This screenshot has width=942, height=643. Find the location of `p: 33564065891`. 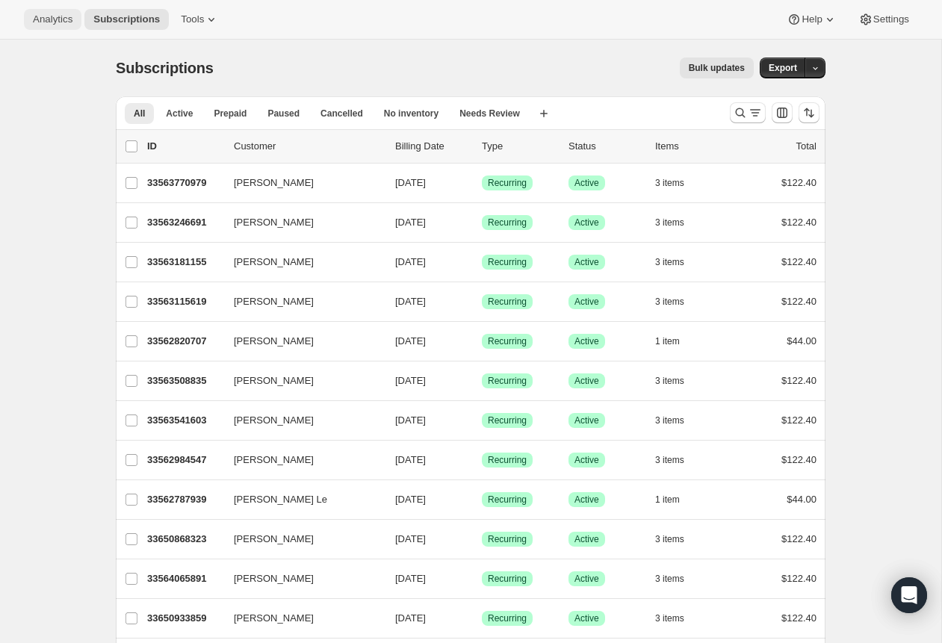

p: 33564065891 is located at coordinates (184, 579).